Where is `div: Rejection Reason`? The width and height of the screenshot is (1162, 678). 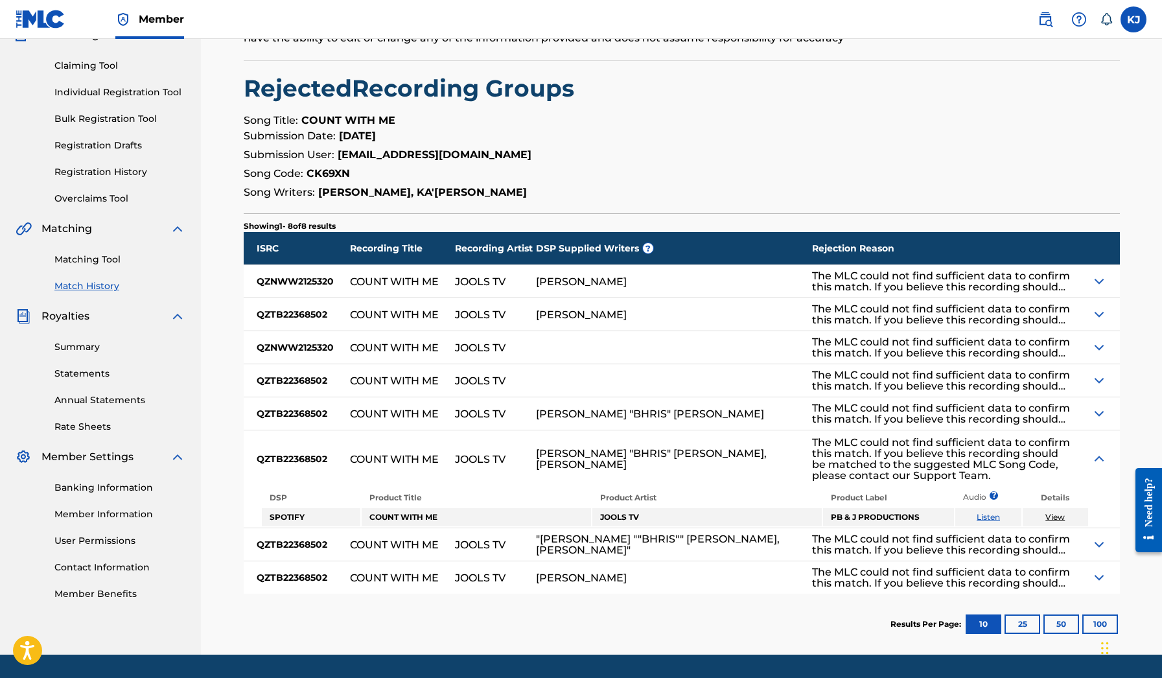 div: Rejection Reason is located at coordinates (950, 248).